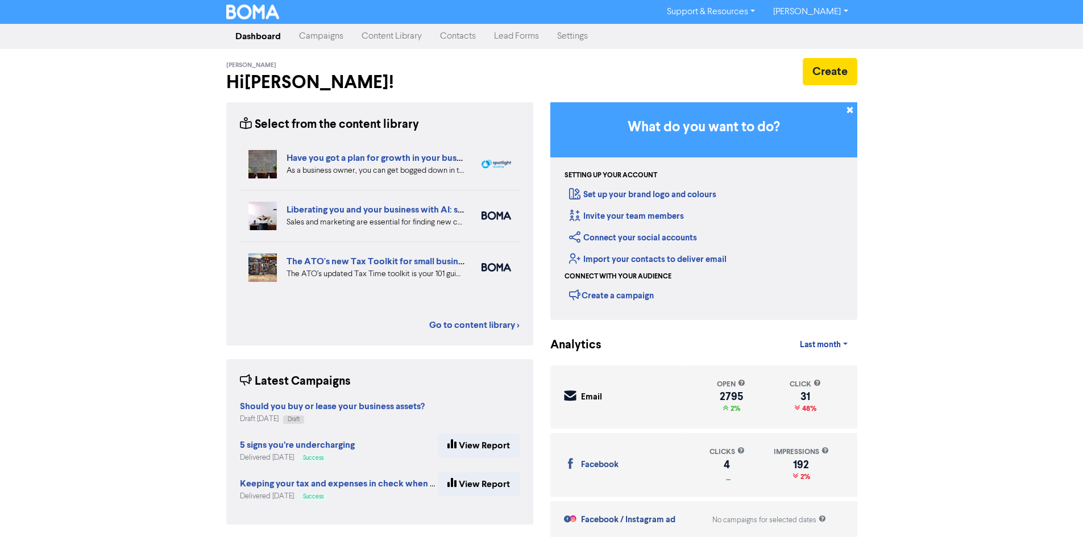 This screenshot has width=1083, height=537. I want to click on strong: Should you buy or lease your business assets?, so click(332, 406).